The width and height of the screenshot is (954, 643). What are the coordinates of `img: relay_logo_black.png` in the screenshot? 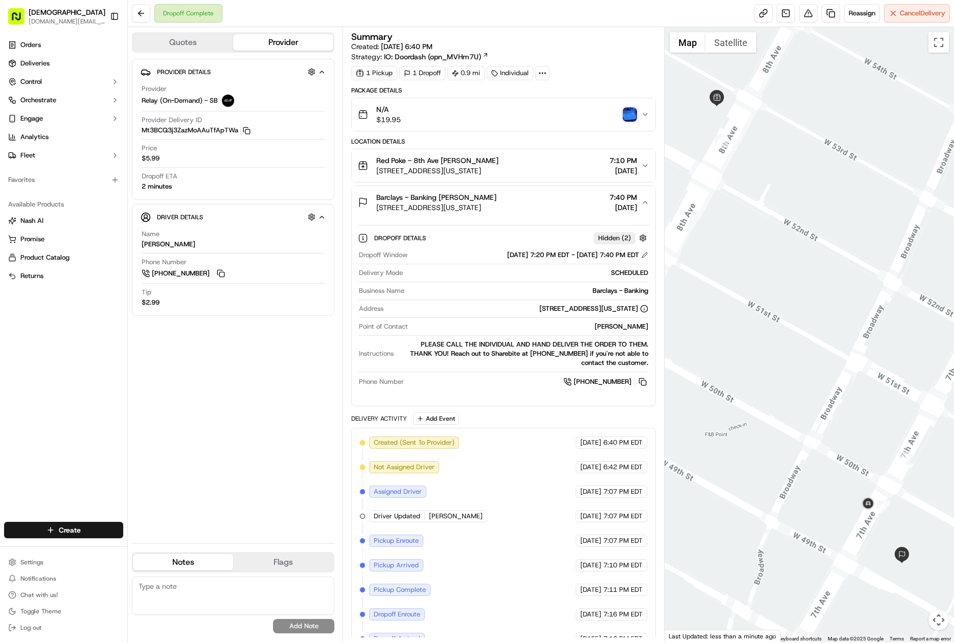 It's located at (228, 101).